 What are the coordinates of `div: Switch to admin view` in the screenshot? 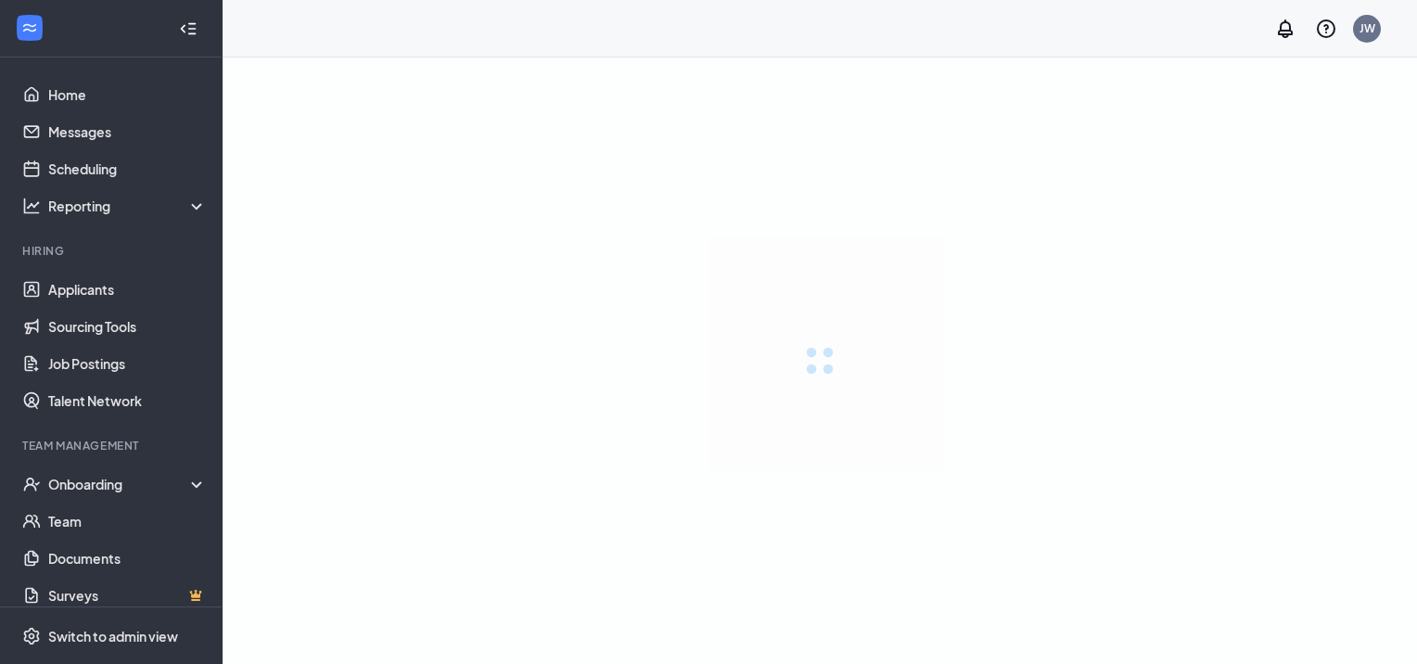 It's located at (113, 636).